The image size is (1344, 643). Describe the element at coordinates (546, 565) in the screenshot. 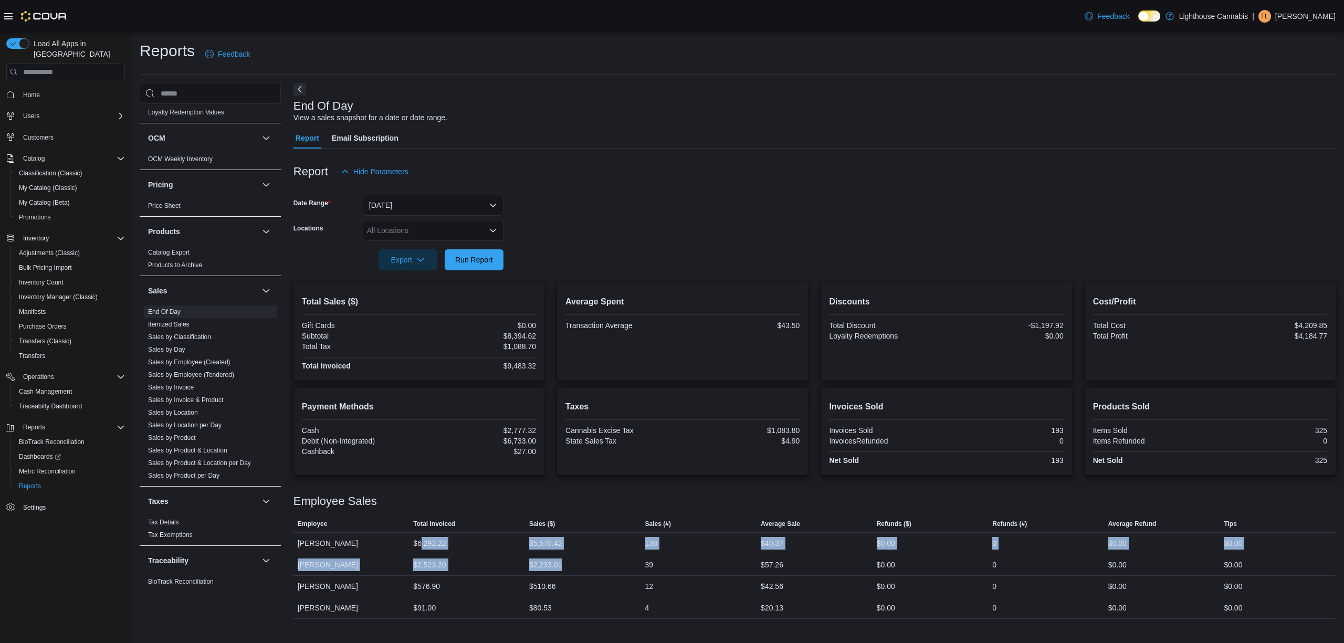

I see `div: $2,233.01` at that location.